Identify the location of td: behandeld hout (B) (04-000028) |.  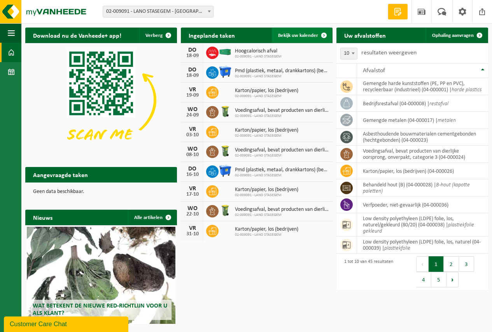
(422, 188).